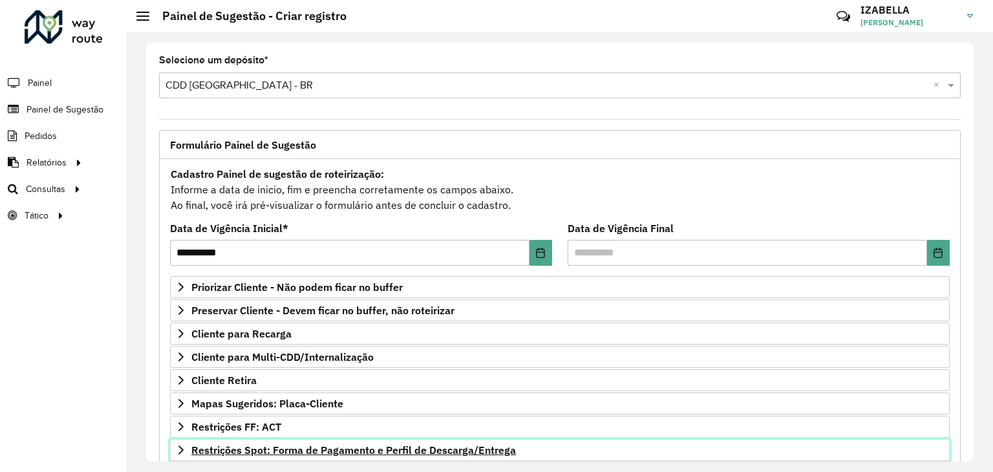 This screenshot has width=993, height=472. What do you see at coordinates (41, 136) in the screenshot?
I see `span: Pedidos` at bounding box center [41, 136].